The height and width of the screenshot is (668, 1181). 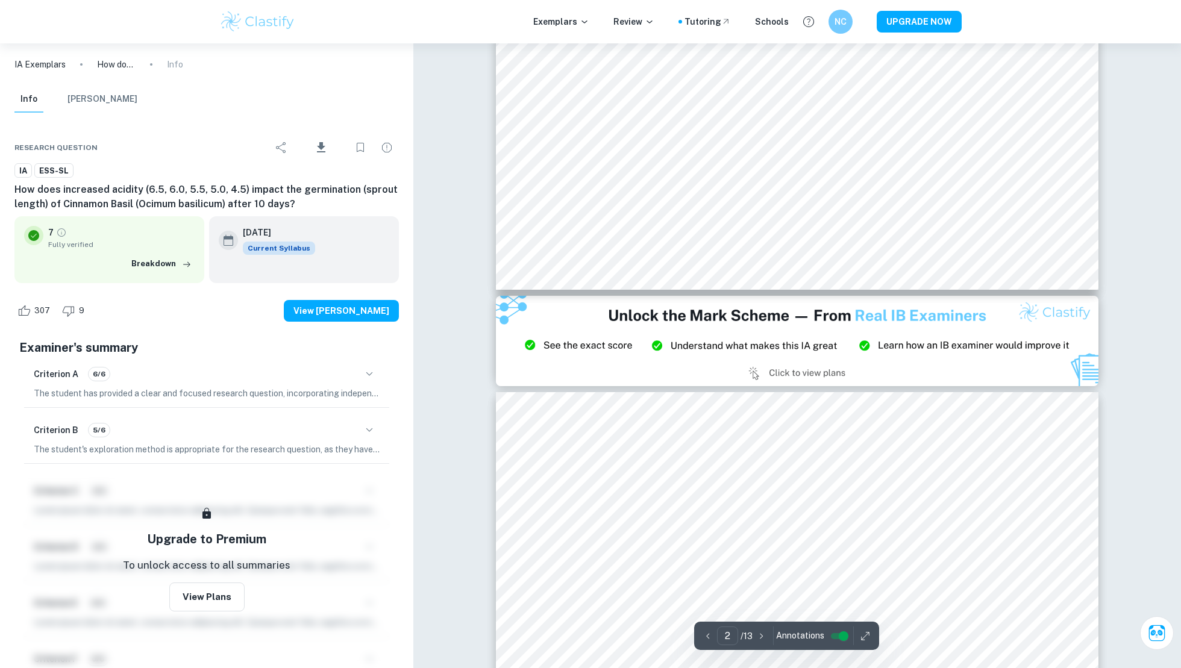 What do you see at coordinates (1157, 633) in the screenshot?
I see `button: Ask Clai` at bounding box center [1157, 633].